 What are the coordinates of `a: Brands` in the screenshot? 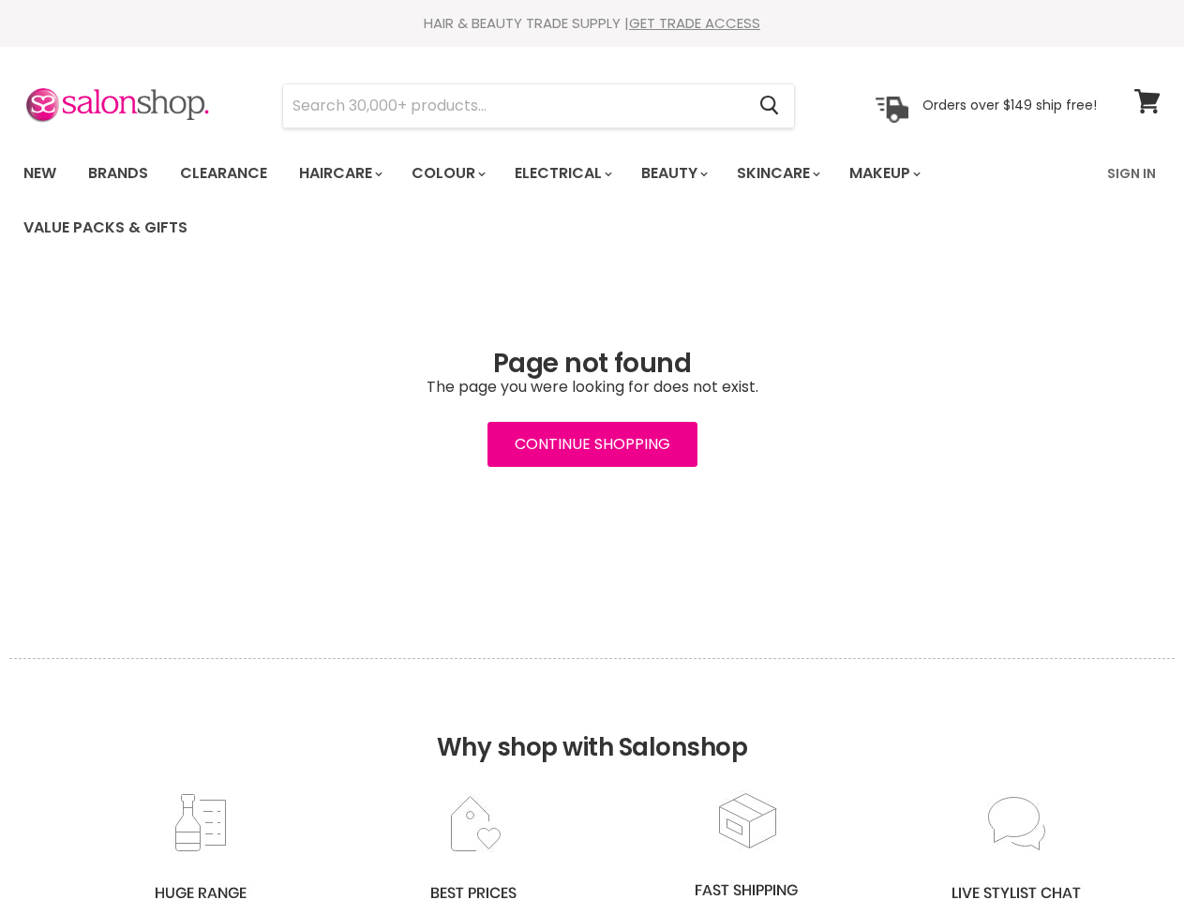 It's located at (118, 173).